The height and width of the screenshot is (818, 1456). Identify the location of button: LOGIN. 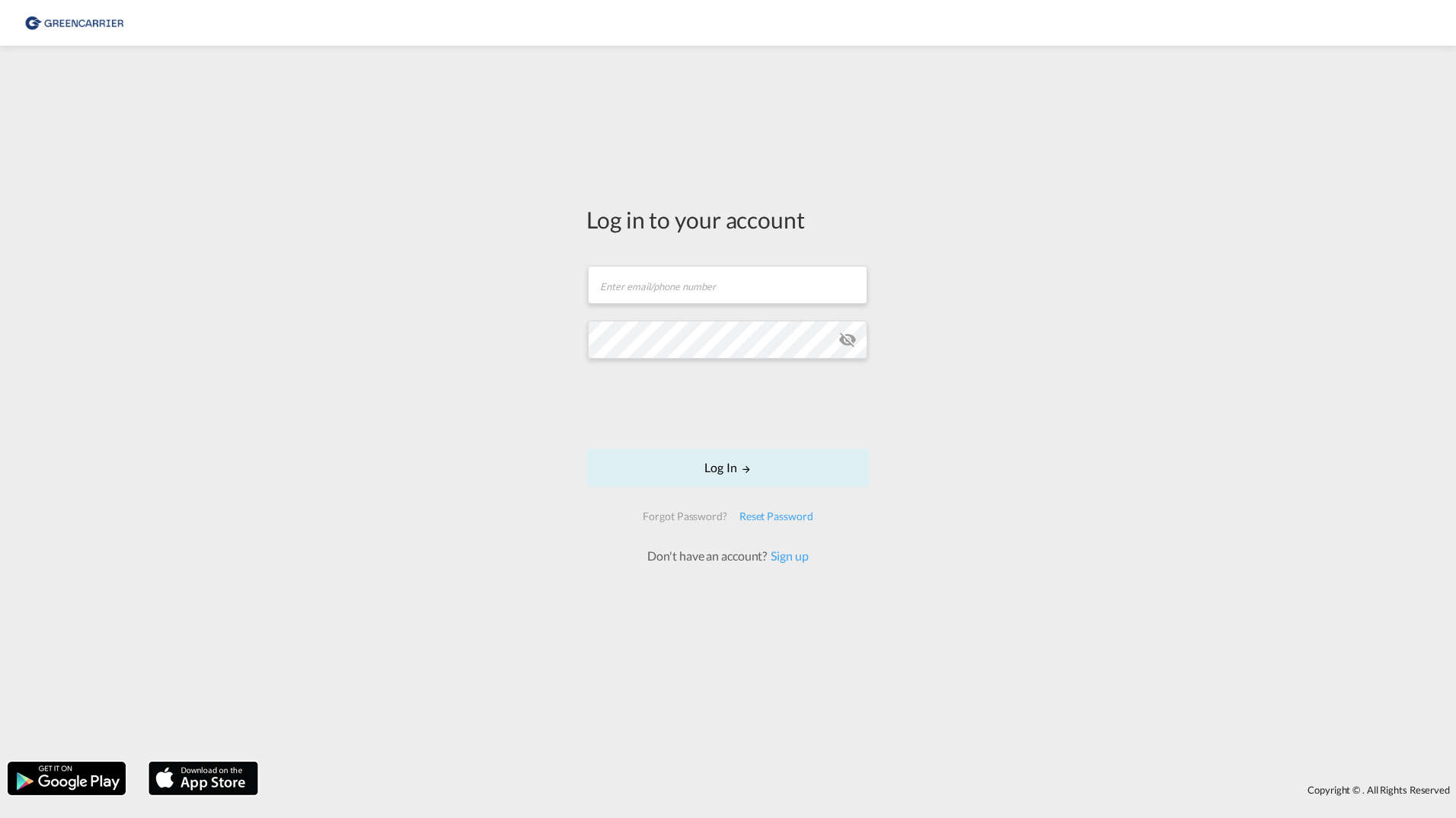
(728, 468).